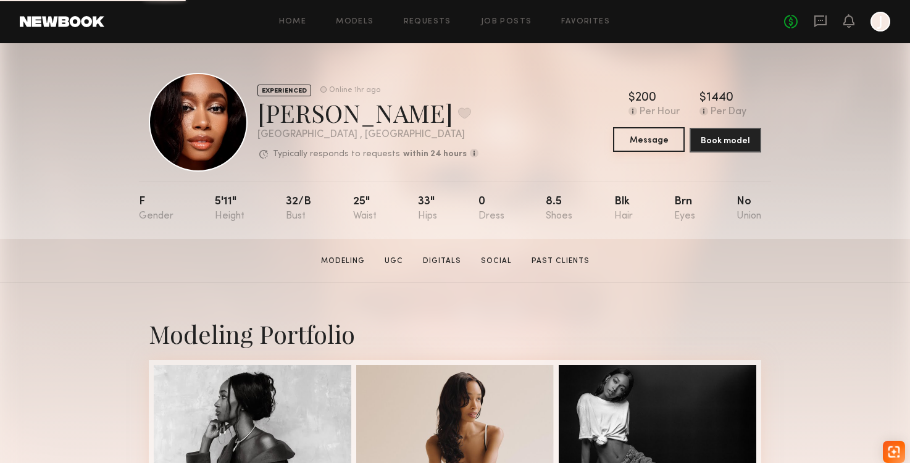  What do you see at coordinates (354, 90) in the screenshot?
I see `div: Online 1hr ago` at bounding box center [354, 90].